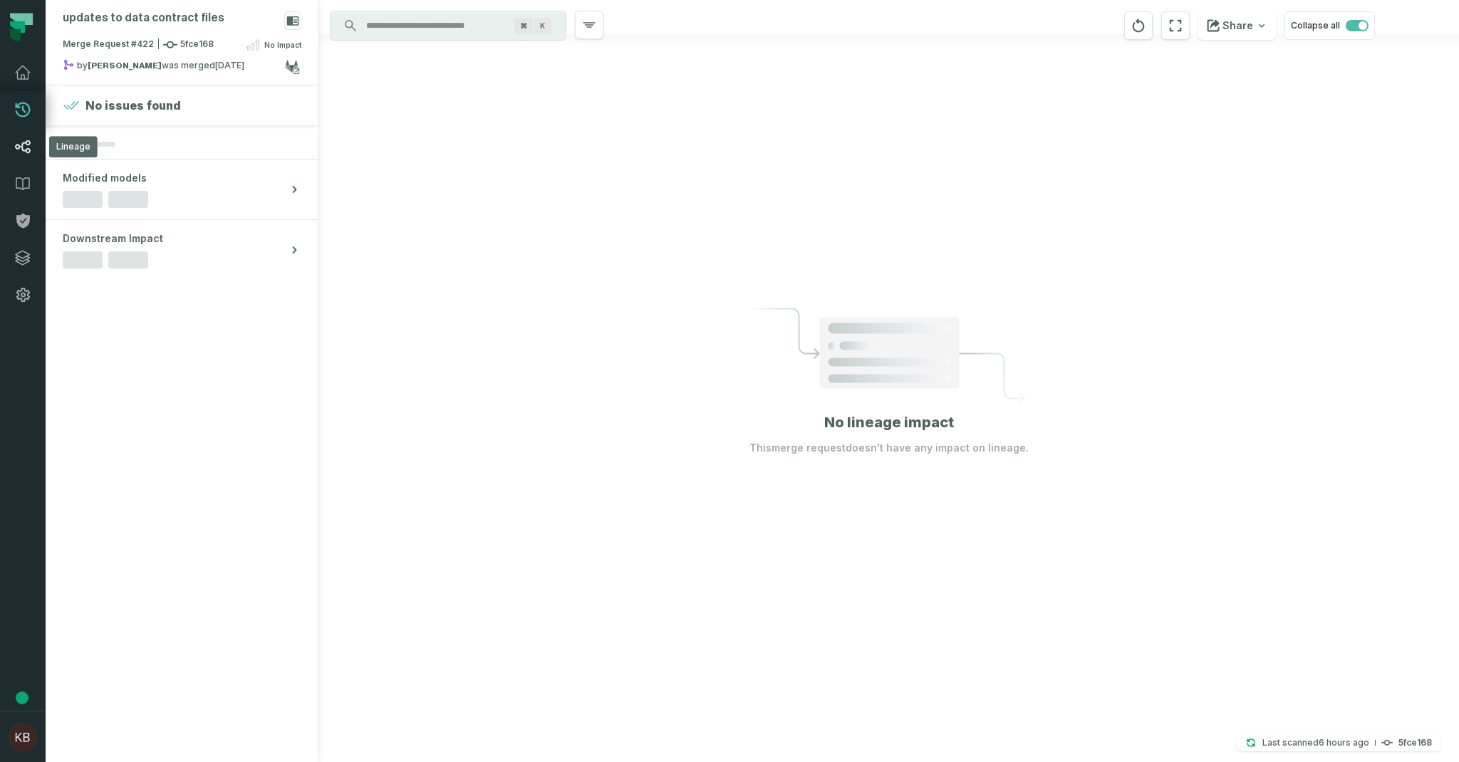 Image resolution: width=1459 pixels, height=762 pixels. I want to click on div: Lineage, so click(73, 147).